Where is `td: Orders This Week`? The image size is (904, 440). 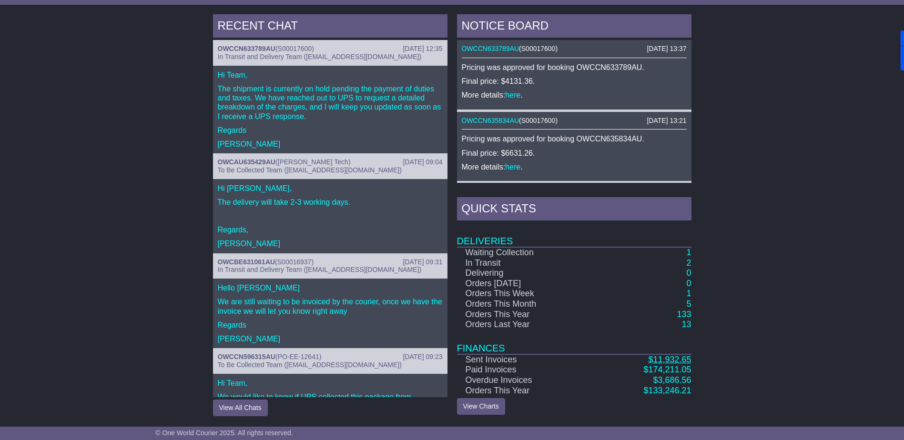
td: Orders This Week is located at coordinates (526, 294).